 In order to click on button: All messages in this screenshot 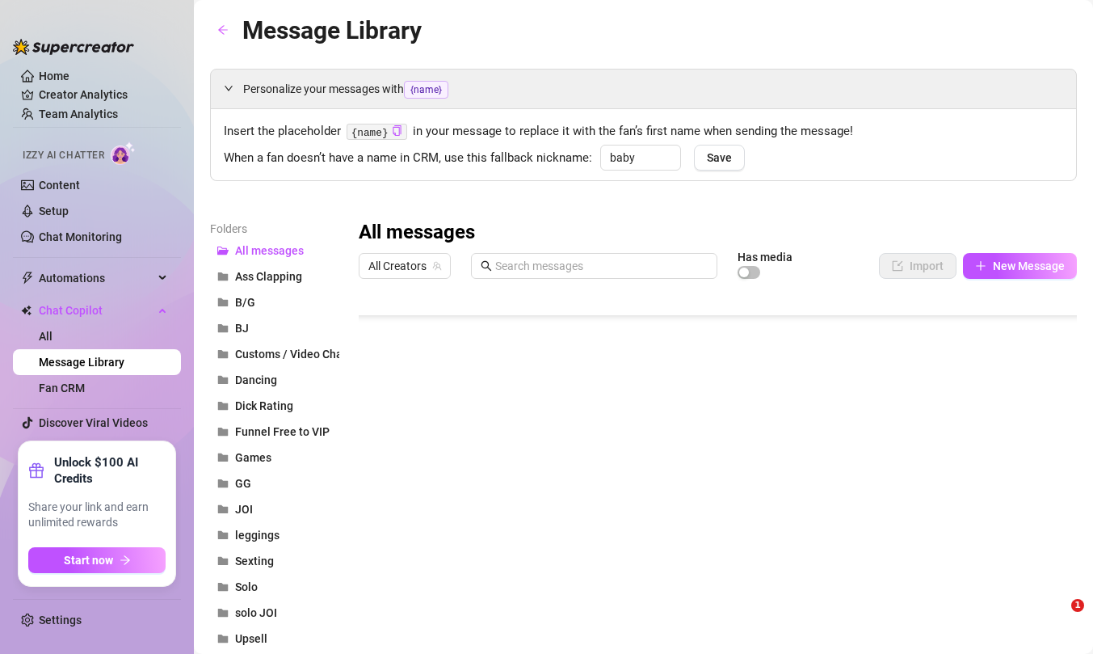, I will do `click(275, 250)`.